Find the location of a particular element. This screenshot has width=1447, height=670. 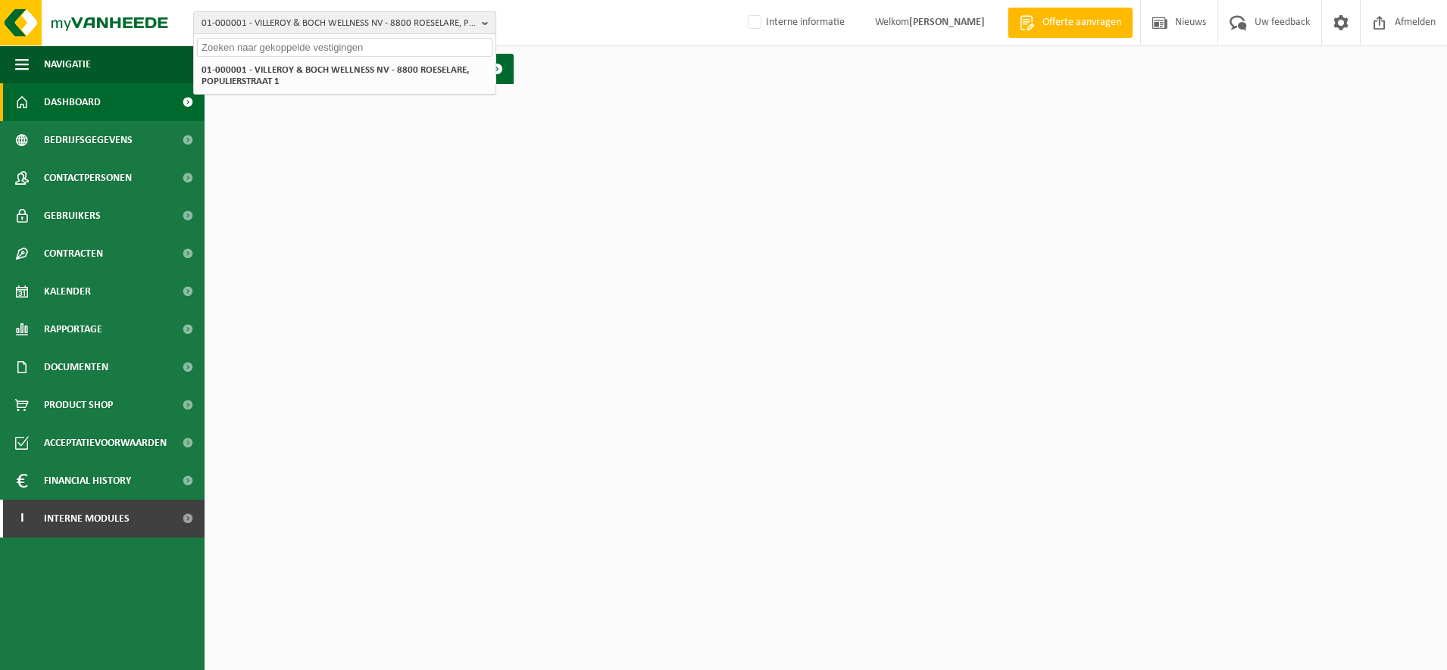

button: 01-000001 - VILLEROY & BOCH WELLNESS NV - 8800 ROESELARE, POPULIERSTRAAT 1 is located at coordinates (345, 23).